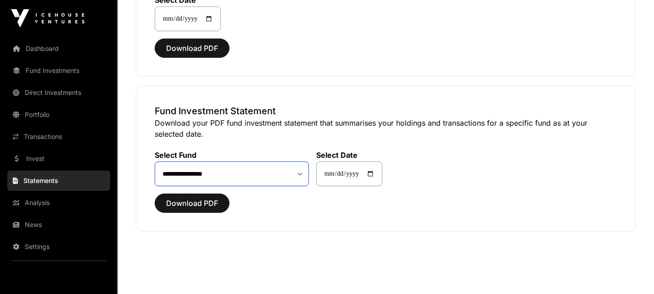 This screenshot has height=294, width=654. Describe the element at coordinates (385, 128) in the screenshot. I see `p: Download your PDF fund investment statement that summarises your holdings and transactions for a ...` at that location.